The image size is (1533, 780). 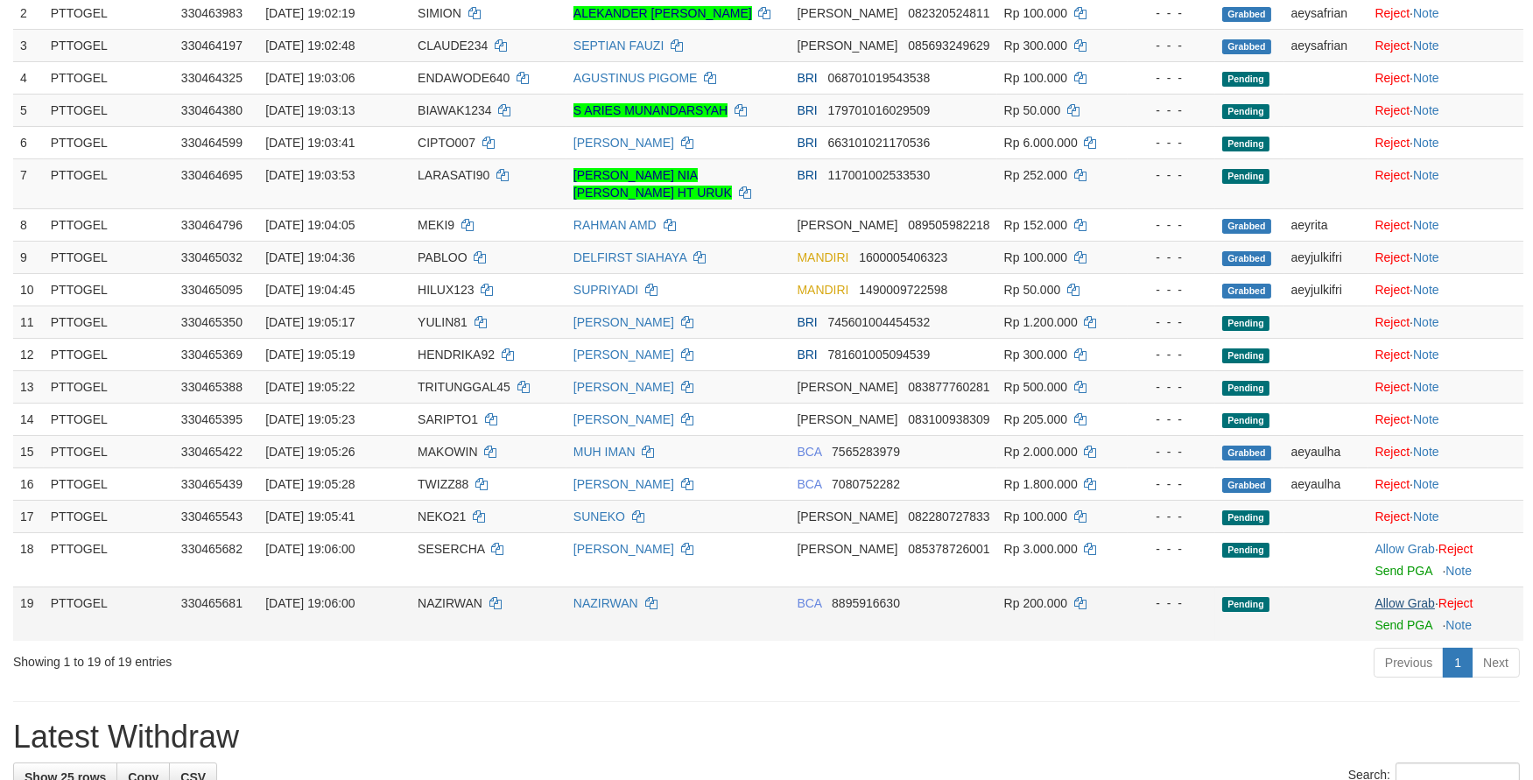 What do you see at coordinates (28, 256) in the screenshot?
I see `td: 9` at bounding box center [28, 256].